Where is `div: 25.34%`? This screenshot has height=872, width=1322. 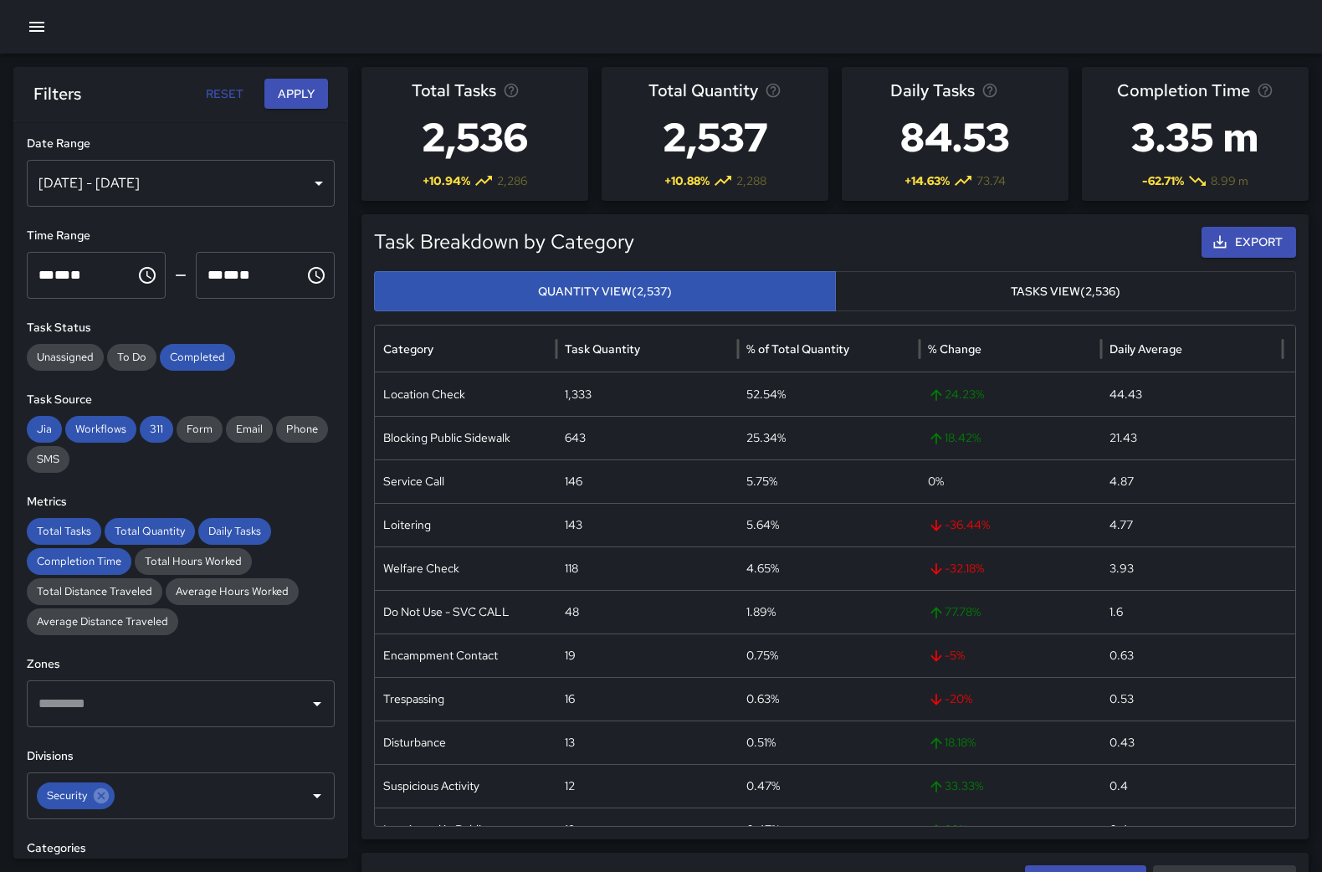 div: 25.34% is located at coordinates (828, 438).